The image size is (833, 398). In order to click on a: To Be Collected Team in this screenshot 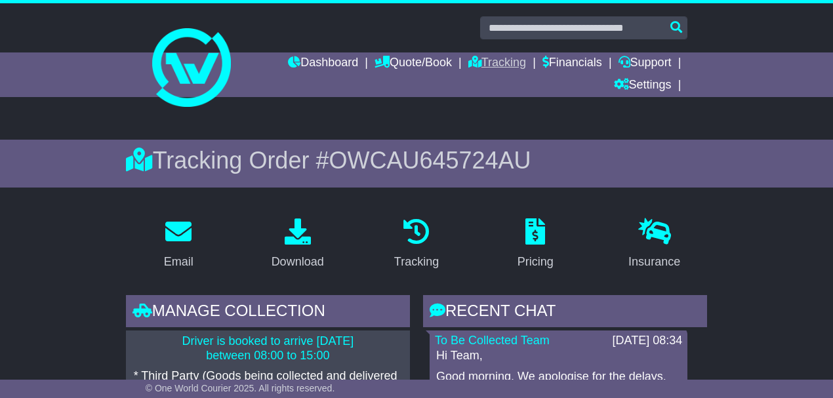, I will do `click(492, 341)`.